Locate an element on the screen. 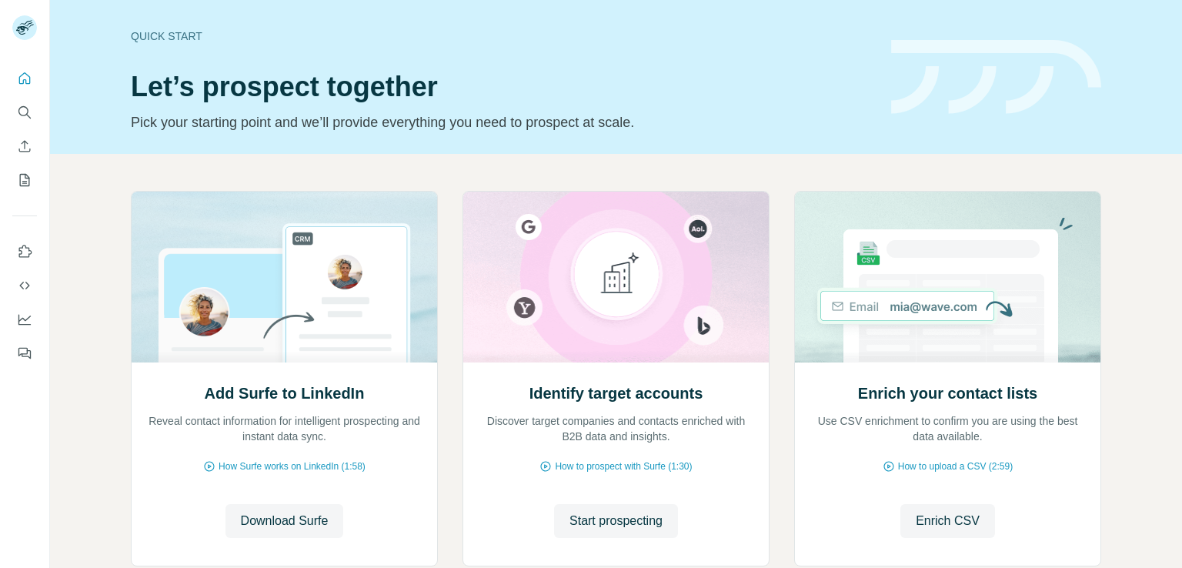  button: Use Surfe API is located at coordinates (25, 286).